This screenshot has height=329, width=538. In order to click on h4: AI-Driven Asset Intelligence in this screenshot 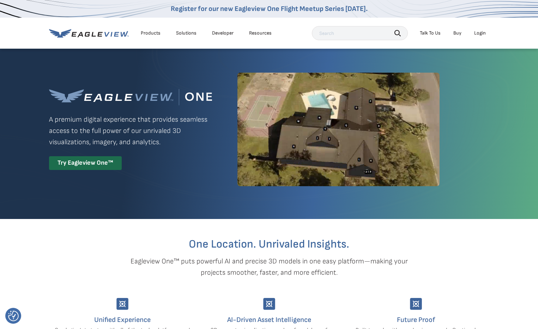, I will do `click(269, 320)`.